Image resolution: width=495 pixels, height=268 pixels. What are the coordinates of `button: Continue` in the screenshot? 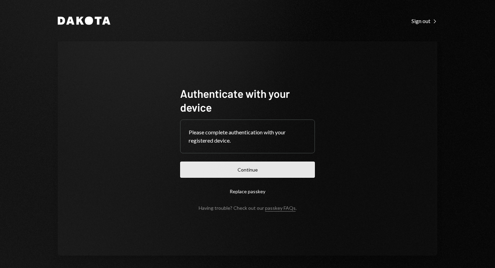 It's located at (248, 169).